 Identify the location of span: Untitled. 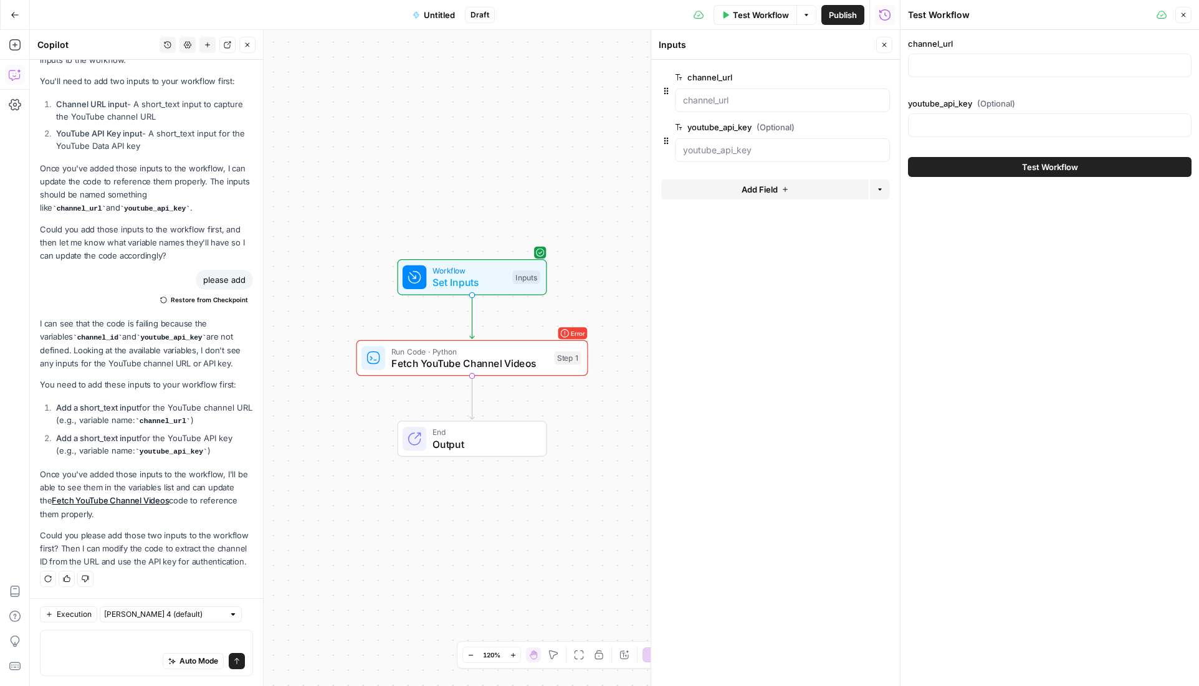
(439, 15).